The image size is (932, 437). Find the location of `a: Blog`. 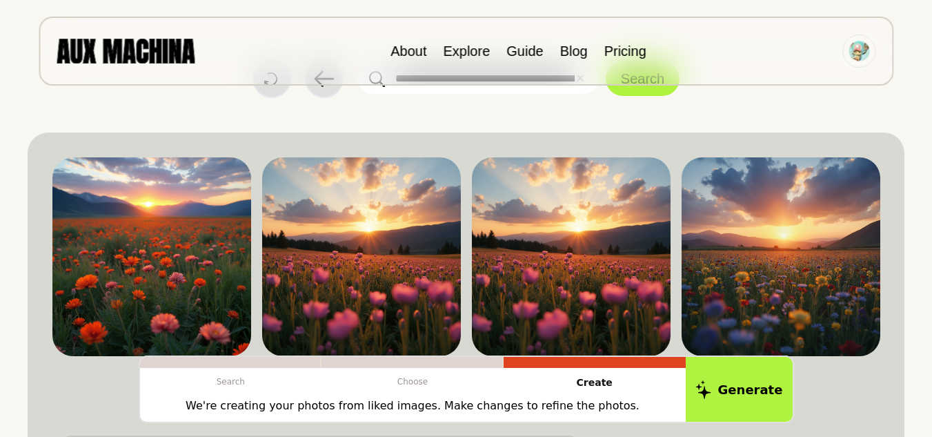

a: Blog is located at coordinates (574, 51).